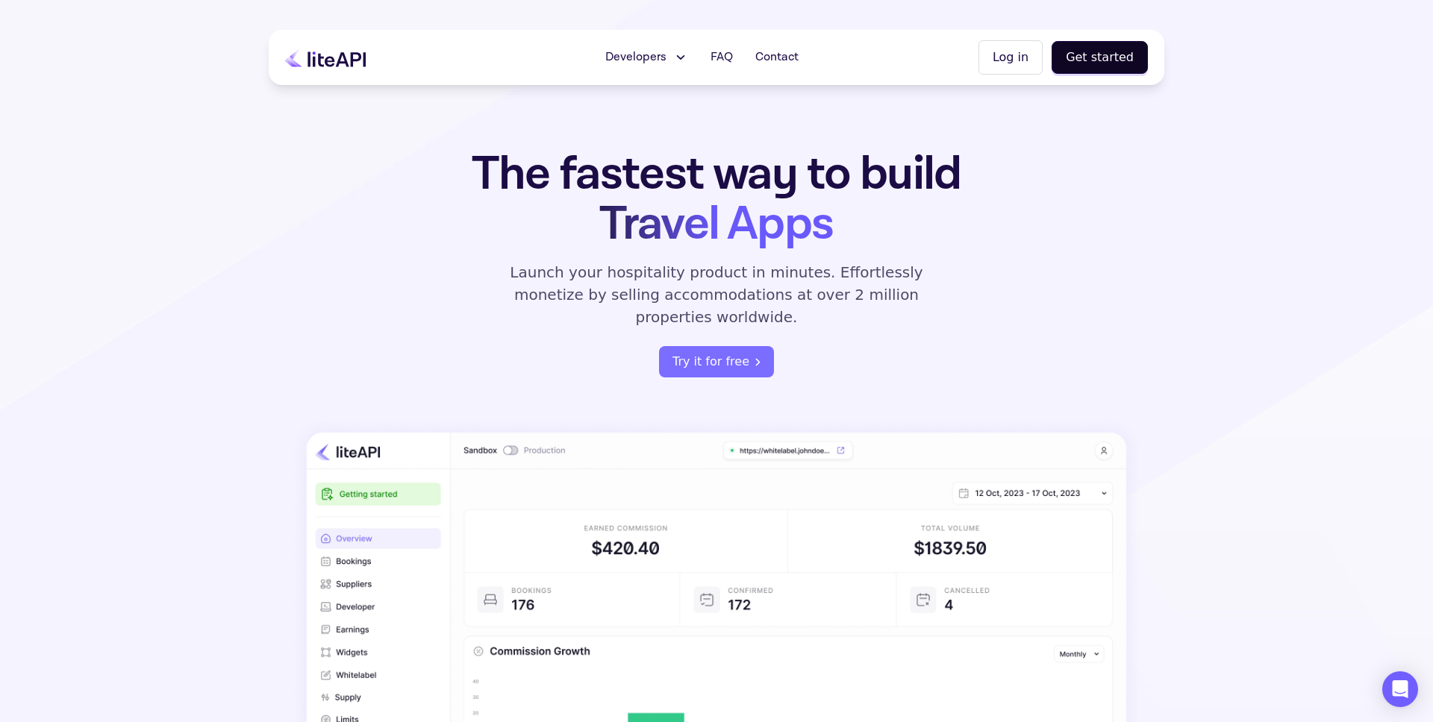 The height and width of the screenshot is (722, 1433). I want to click on span: Travel Apps, so click(716, 224).